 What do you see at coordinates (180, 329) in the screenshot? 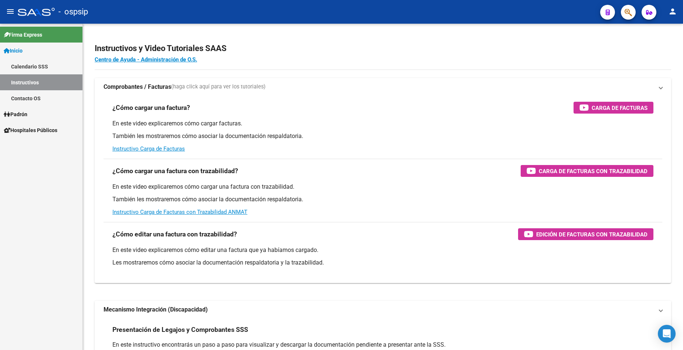
I see `h3: Presentación de Legajos y Comprobantes SSS` at bounding box center [180, 329].